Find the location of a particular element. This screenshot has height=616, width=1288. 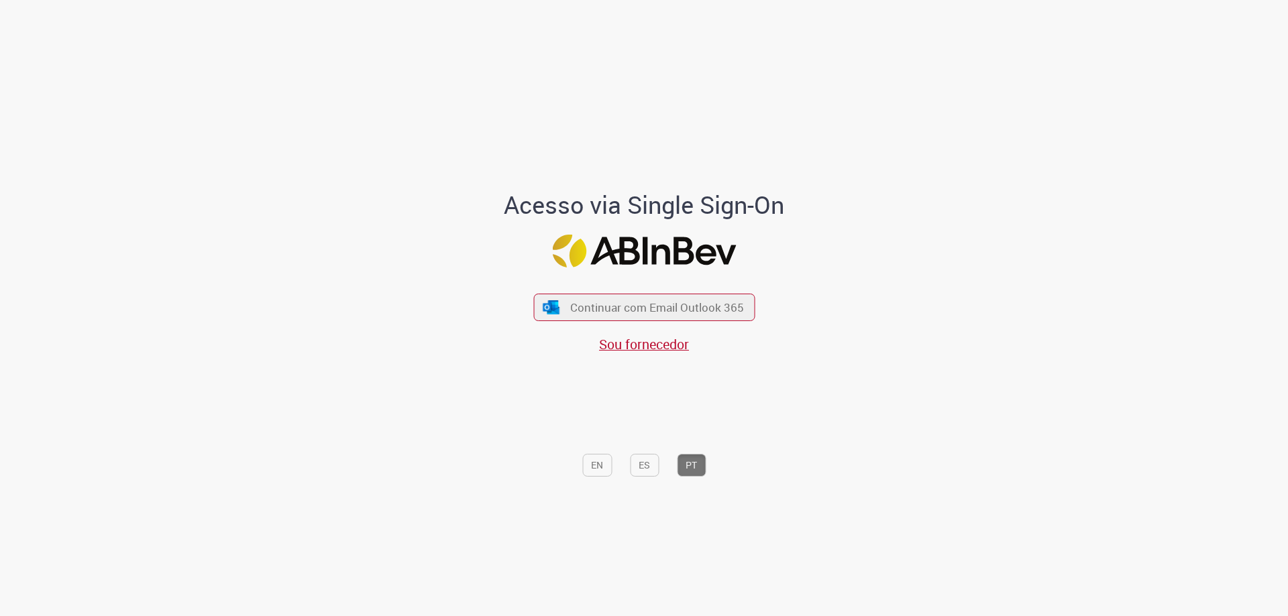

a: Sou fornecedor is located at coordinates (644, 344).